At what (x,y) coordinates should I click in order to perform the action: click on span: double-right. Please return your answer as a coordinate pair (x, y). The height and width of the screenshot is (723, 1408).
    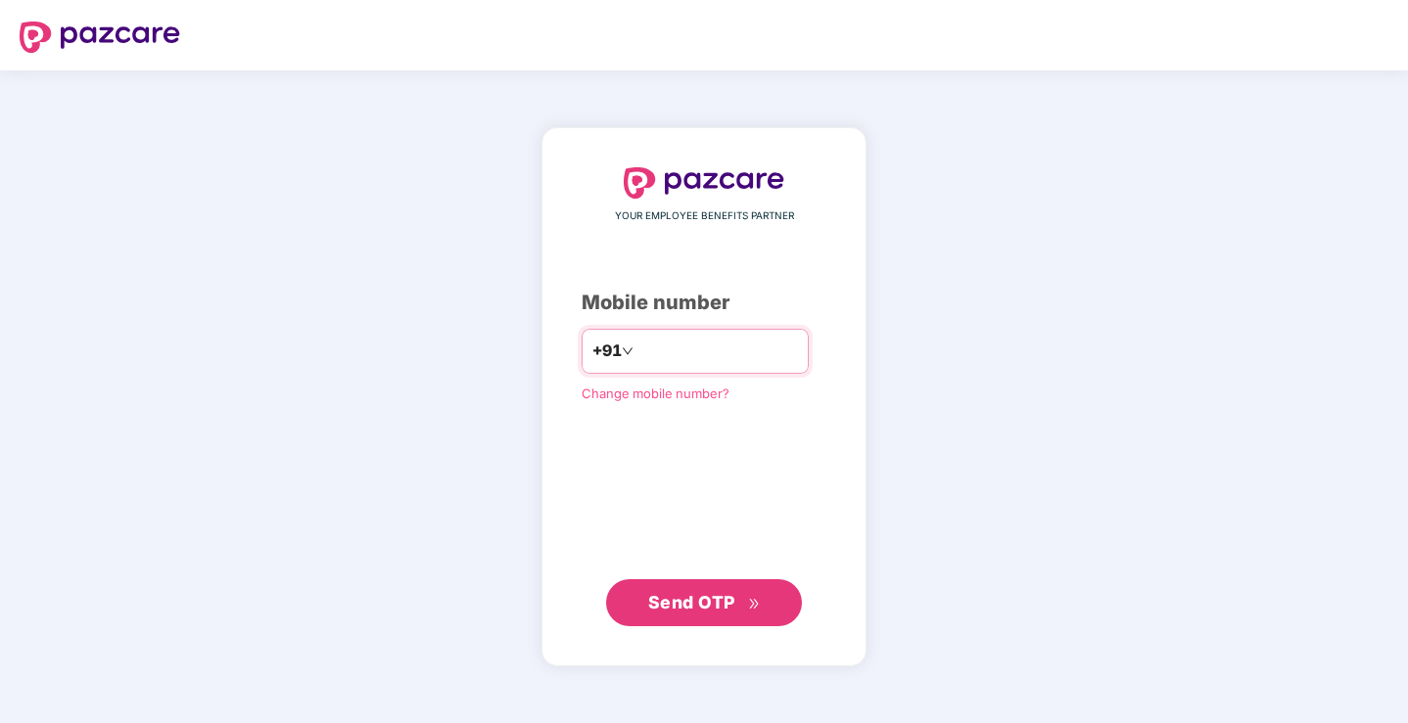
    Looking at the image, I should click on (754, 604).